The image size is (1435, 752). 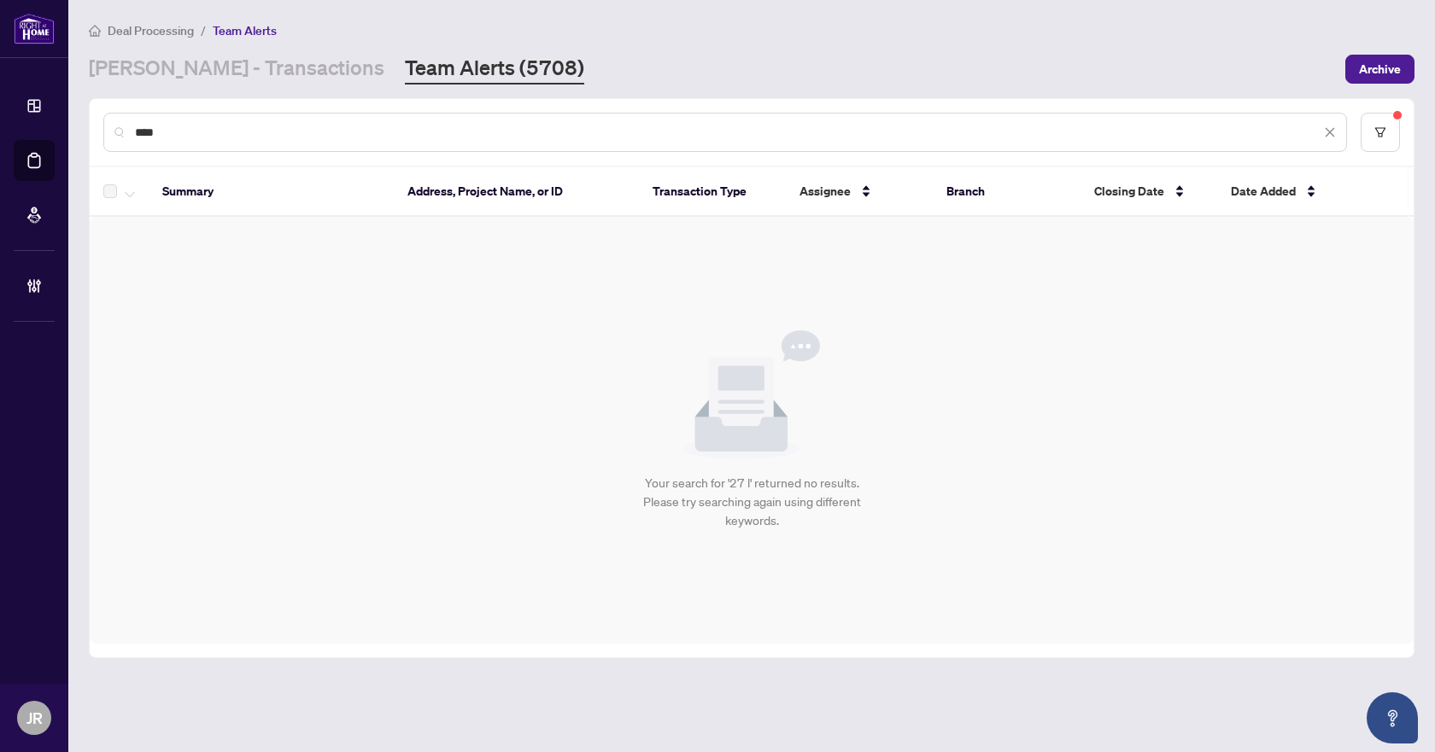 I want to click on span: Archive, so click(x=1379, y=69).